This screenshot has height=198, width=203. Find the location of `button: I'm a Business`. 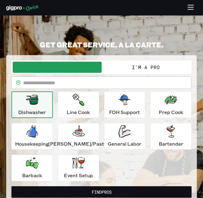

button: I'm a Business is located at coordinates (57, 67).